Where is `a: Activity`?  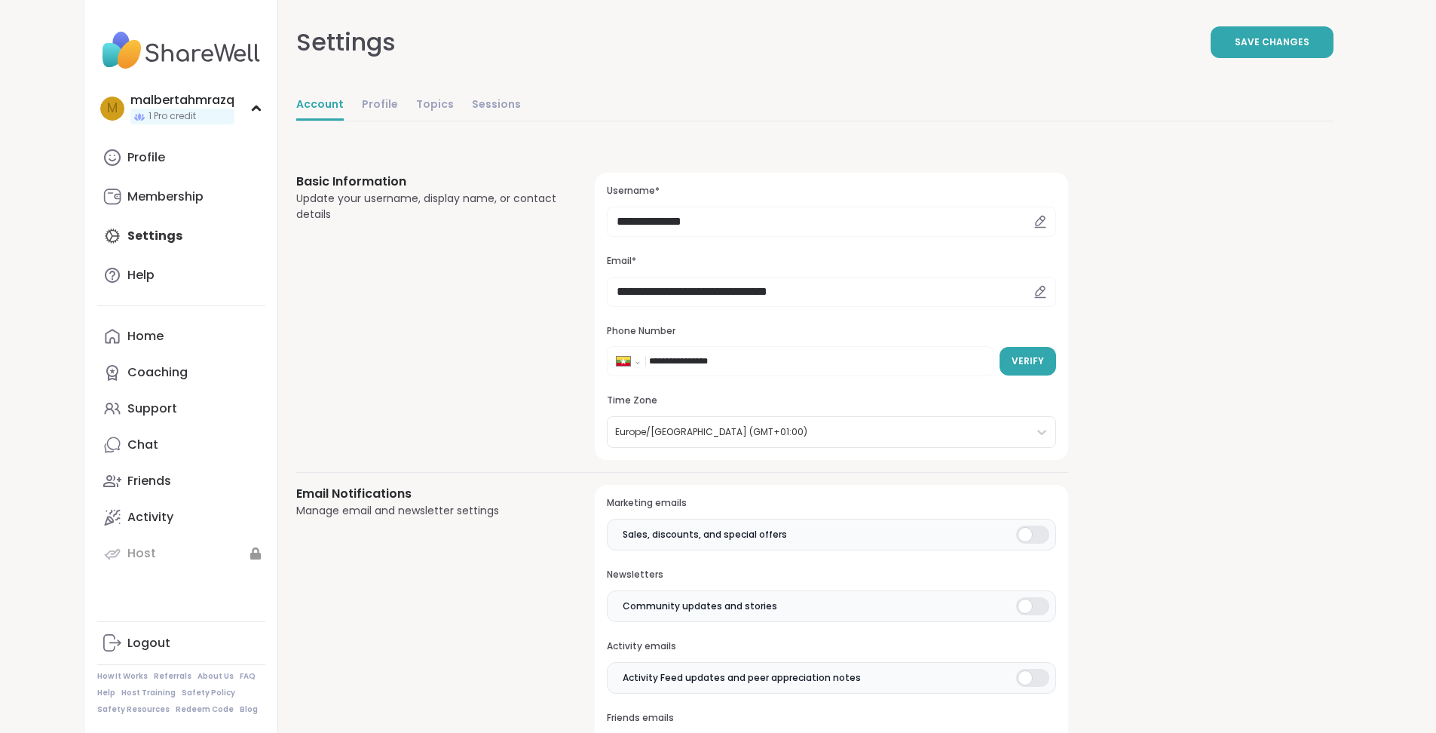
a: Activity is located at coordinates (181, 517).